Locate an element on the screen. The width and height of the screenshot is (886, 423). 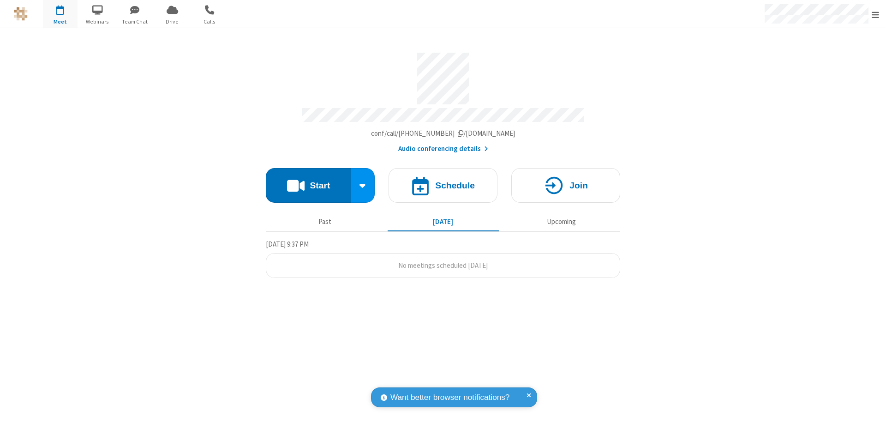
button: Schedule is located at coordinates (443, 185).